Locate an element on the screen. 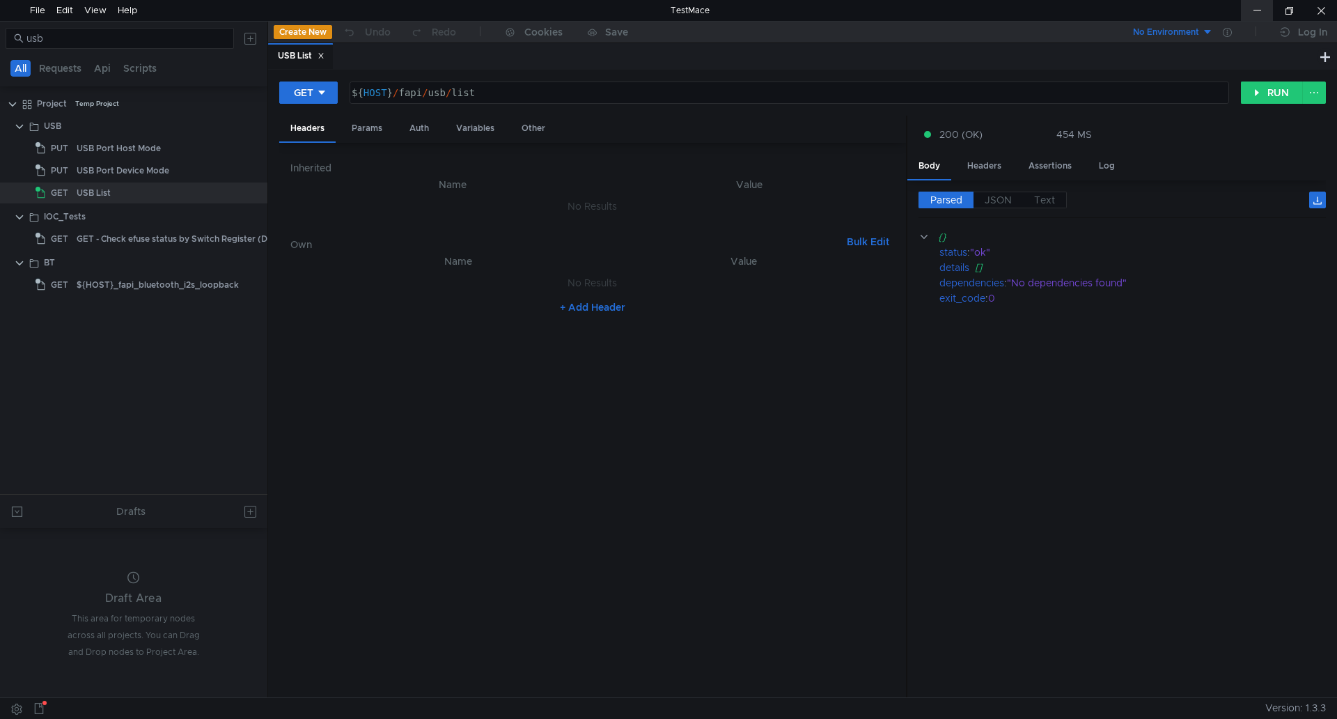 This screenshot has width=1337, height=719. button: Create New is located at coordinates (303, 32).